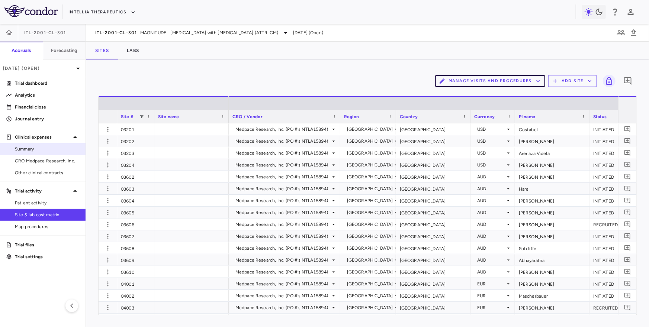 Image resolution: width=649 pixels, height=327 pixels. What do you see at coordinates (136, 248) in the screenshot?
I see `div: 03608` at bounding box center [136, 248].